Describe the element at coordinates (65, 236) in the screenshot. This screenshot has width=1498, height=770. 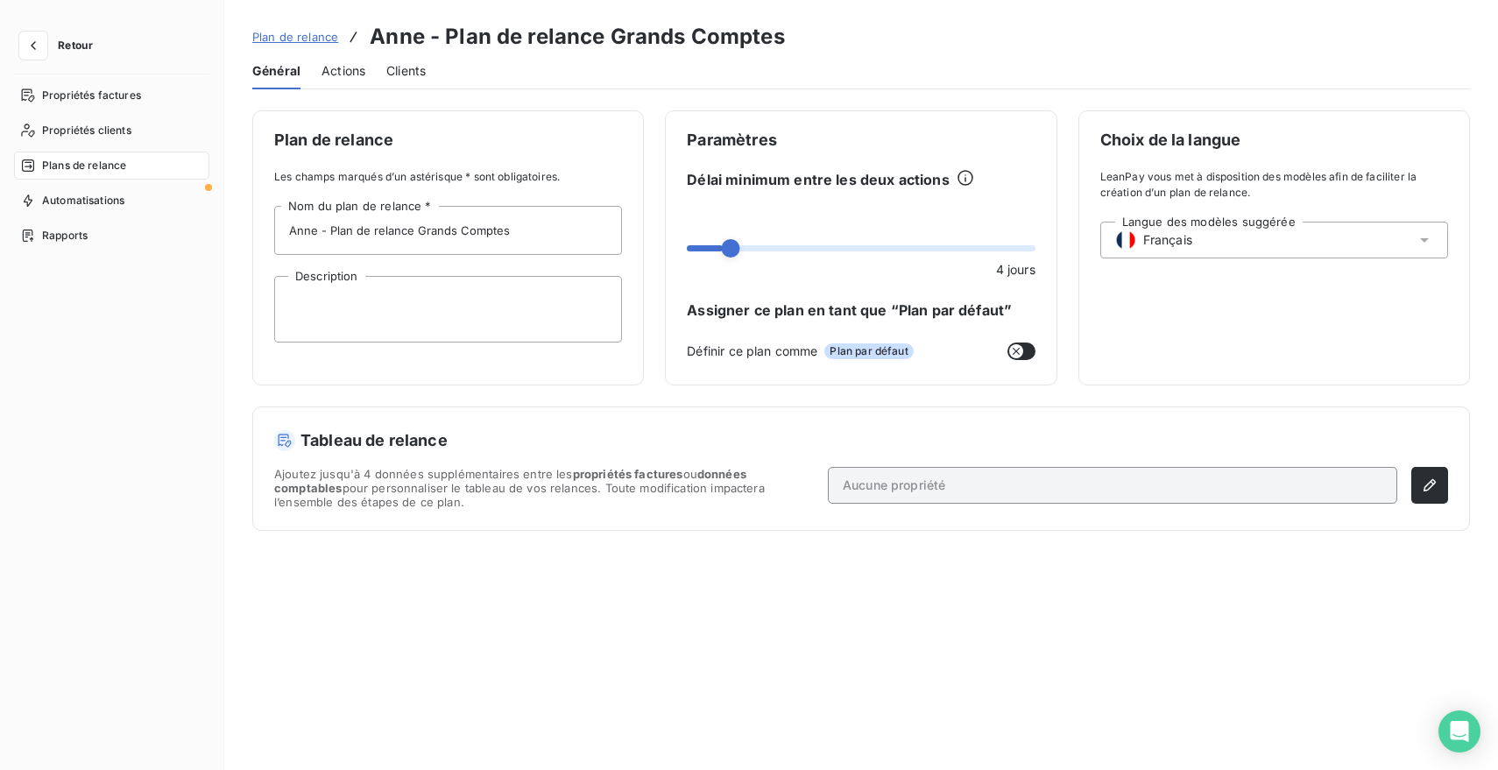
I see `span: Rapports` at that location.